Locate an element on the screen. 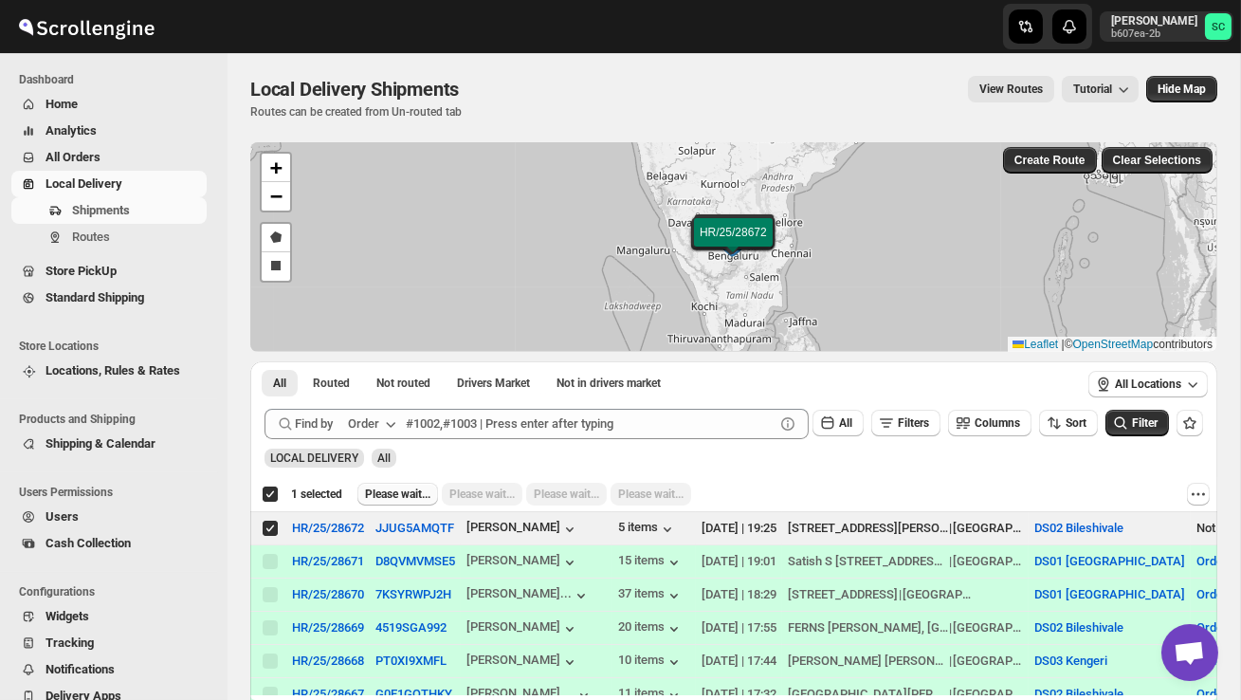 The width and height of the screenshot is (1241, 700). div: 10 items is located at coordinates (651, 662).